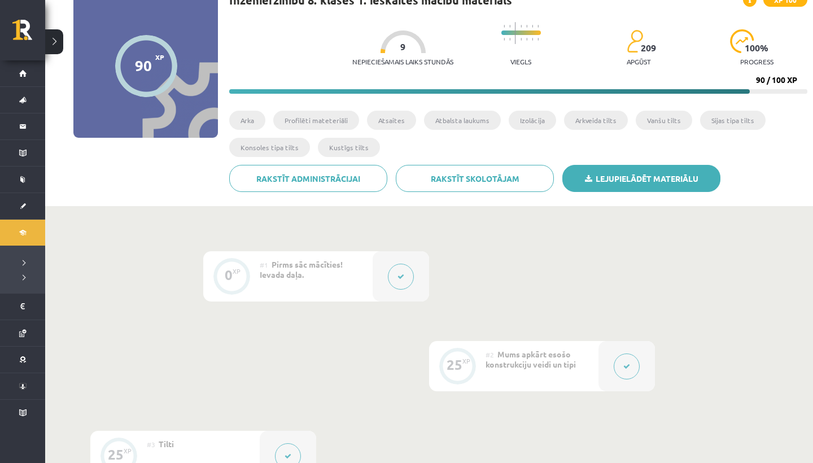 The height and width of the screenshot is (463, 813). Describe the element at coordinates (533, 120) in the screenshot. I see `li: Izolācija` at that location.